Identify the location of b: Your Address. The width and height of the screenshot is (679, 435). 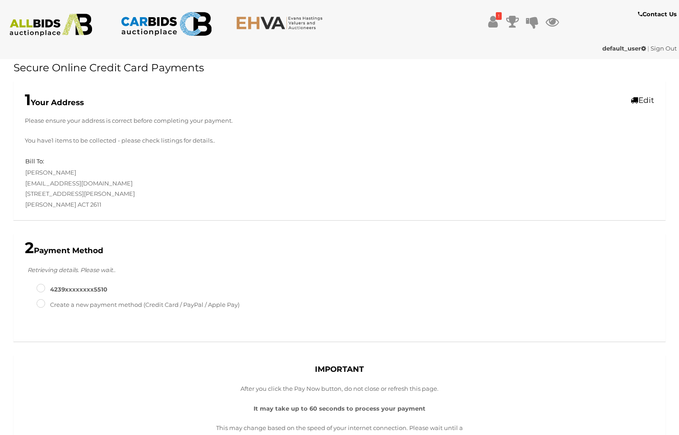
(54, 102).